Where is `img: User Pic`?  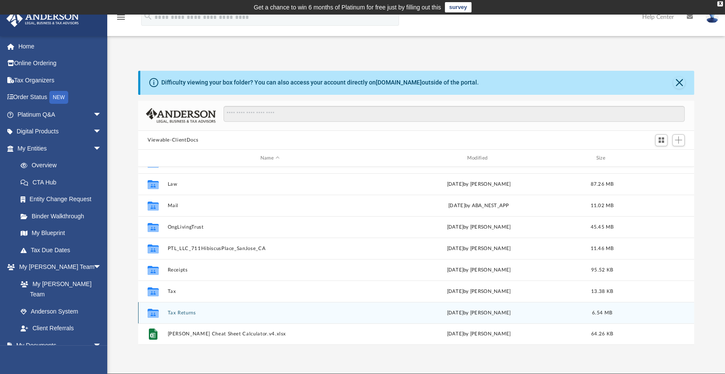
img: User Pic is located at coordinates (712, 17).